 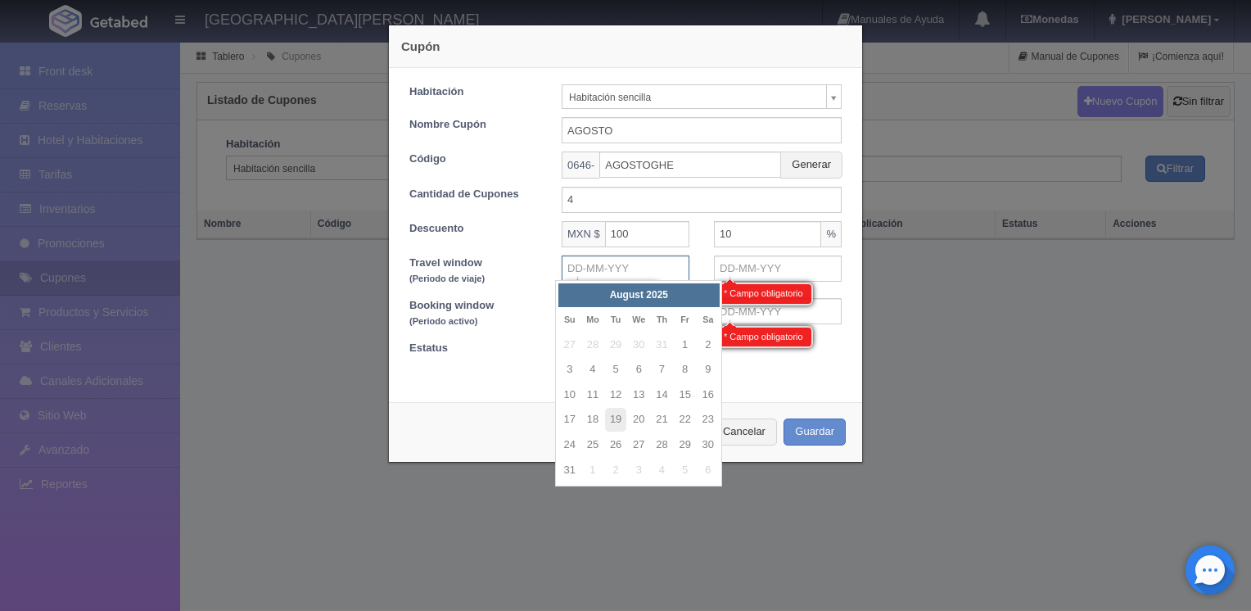 I want to click on a: 15, so click(x=686, y=395).